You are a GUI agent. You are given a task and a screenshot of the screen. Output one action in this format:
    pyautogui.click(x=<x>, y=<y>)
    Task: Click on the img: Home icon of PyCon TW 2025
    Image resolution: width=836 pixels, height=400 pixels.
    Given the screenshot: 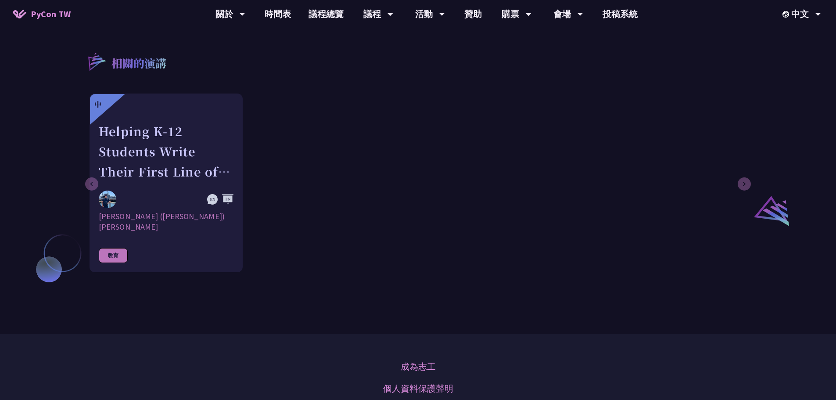 What is the action you would take?
    pyautogui.click(x=20, y=14)
    